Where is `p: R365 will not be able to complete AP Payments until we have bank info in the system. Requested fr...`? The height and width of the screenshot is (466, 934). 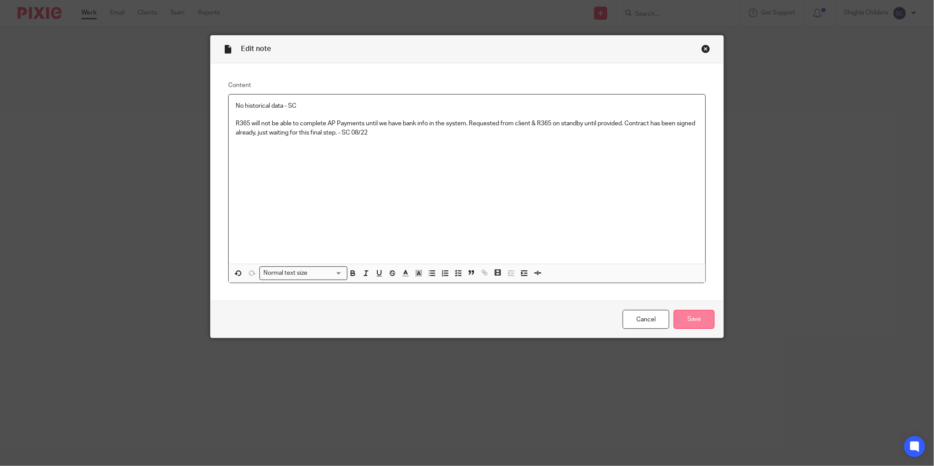 p: R365 will not be able to complete AP Payments until we have bank info in the system. Requested fr... is located at coordinates (467, 128).